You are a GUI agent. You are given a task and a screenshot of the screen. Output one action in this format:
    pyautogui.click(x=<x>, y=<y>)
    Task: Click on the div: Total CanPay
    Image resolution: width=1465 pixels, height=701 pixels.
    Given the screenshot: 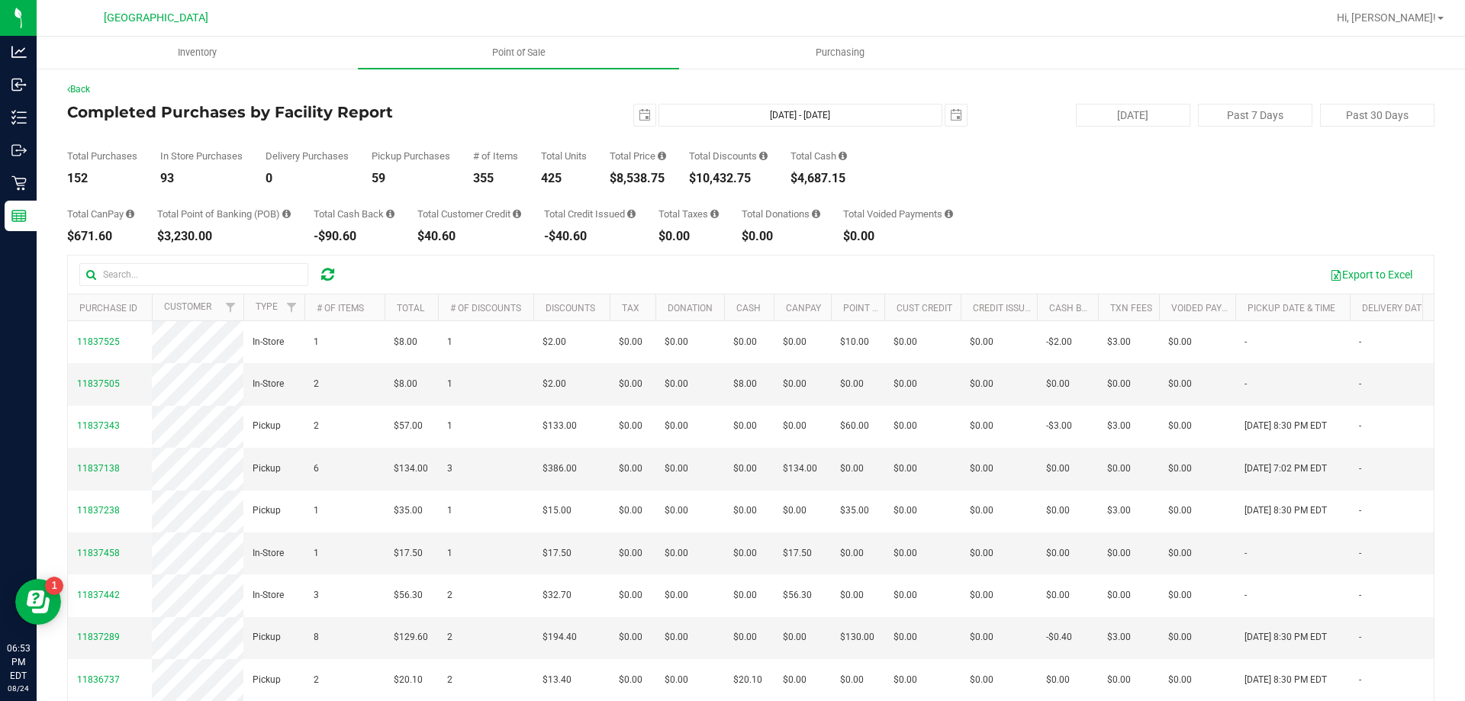 What is the action you would take?
    pyautogui.click(x=101, y=214)
    